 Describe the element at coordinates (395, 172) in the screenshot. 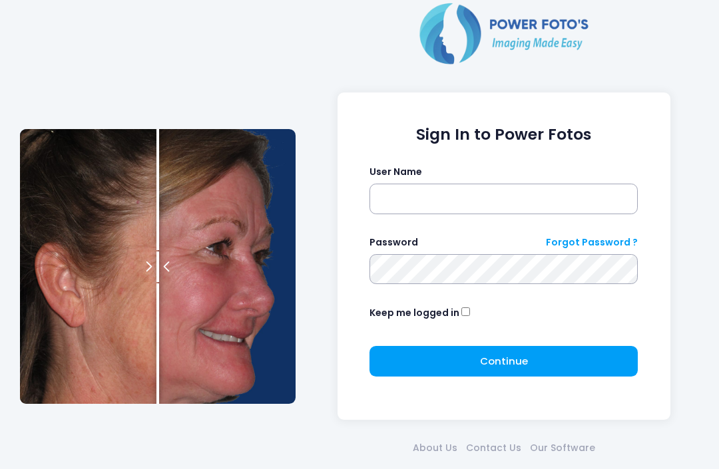

I see `label: User Name` at that location.